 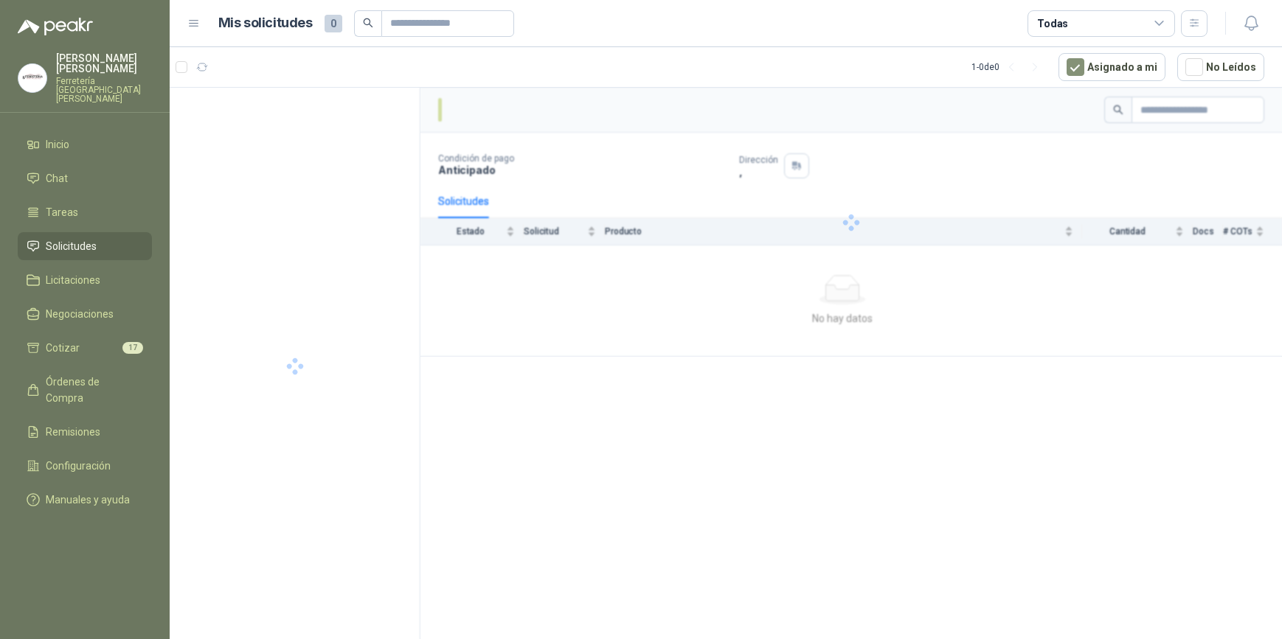 What do you see at coordinates (1052, 24) in the screenshot?
I see `div: Todas` at bounding box center [1052, 24].